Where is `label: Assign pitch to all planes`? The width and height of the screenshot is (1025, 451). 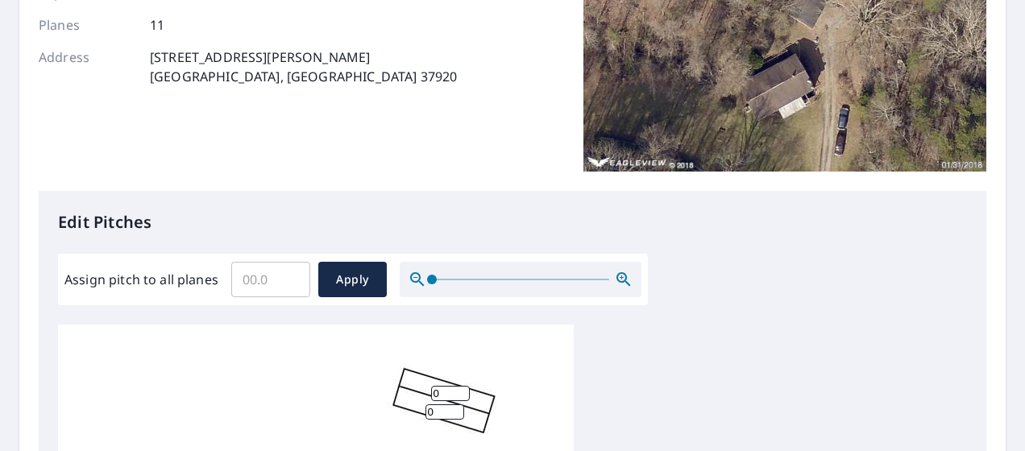
label: Assign pitch to all planes is located at coordinates (141, 280).